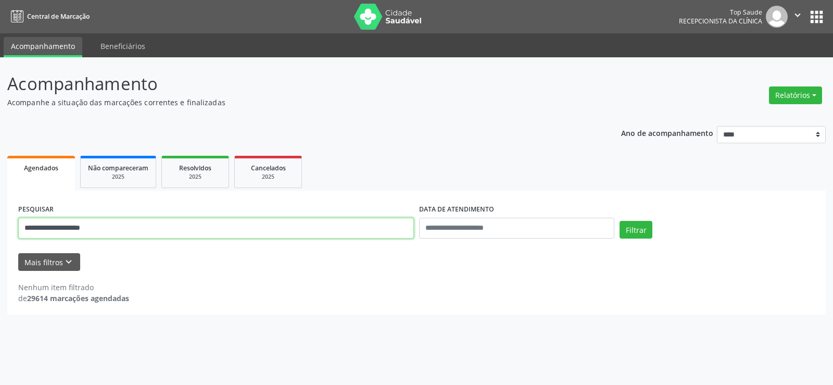  Describe the element at coordinates (667, 132) in the screenshot. I see `p: Ano de acompanhamento` at that location.